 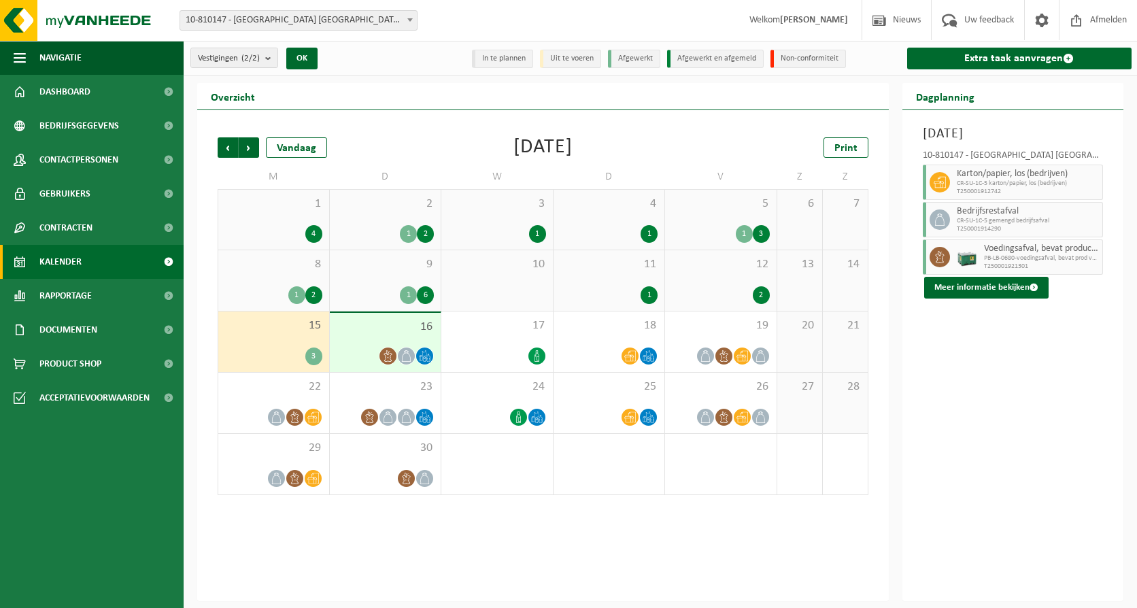 What do you see at coordinates (609, 326) in the screenshot?
I see `span: 18` at bounding box center [609, 326].